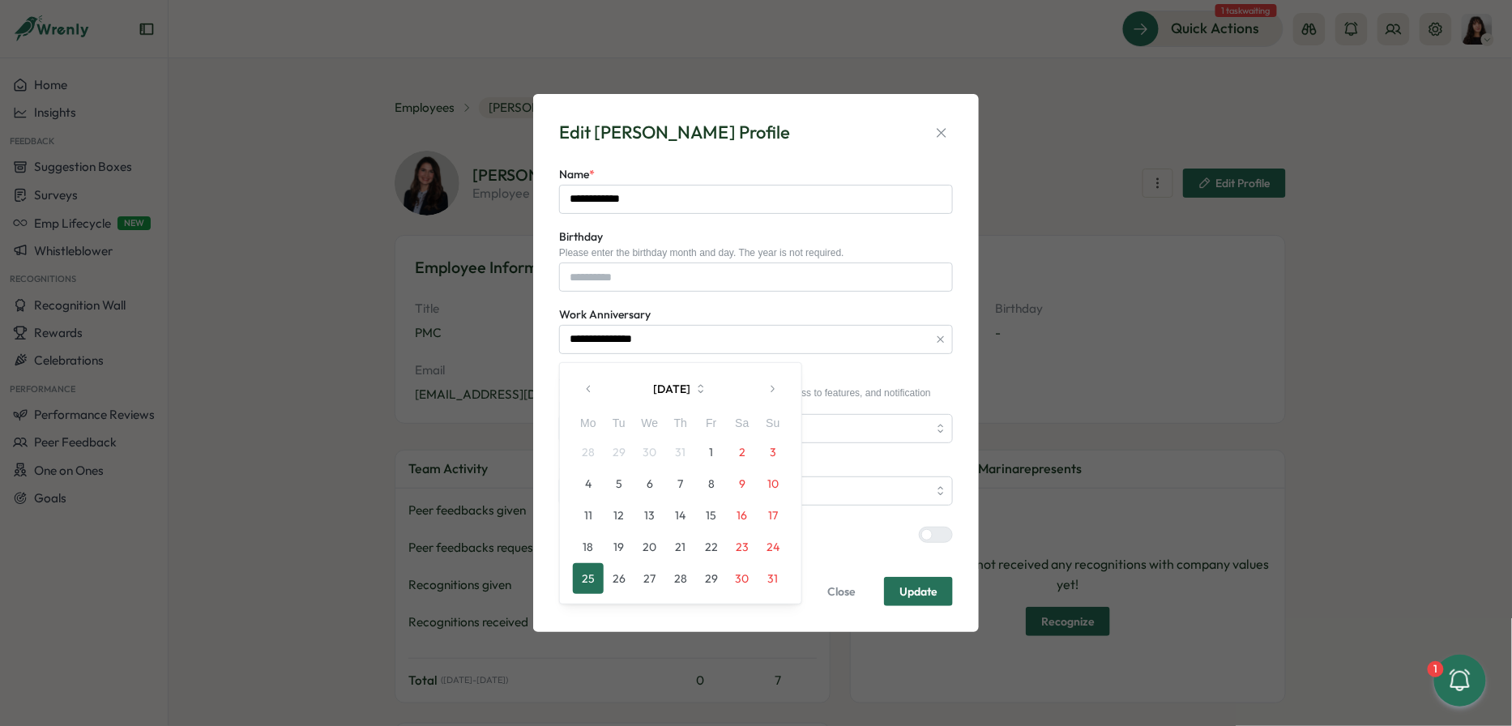  What do you see at coordinates (841, 592) in the screenshot?
I see `button: Close` at bounding box center [841, 592].